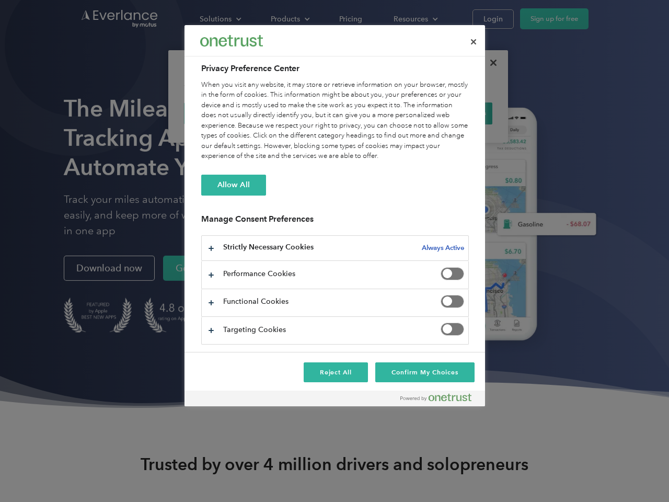 The image size is (669, 502). Describe the element at coordinates (425, 372) in the screenshot. I see `button: Confirm My Choices` at that location.